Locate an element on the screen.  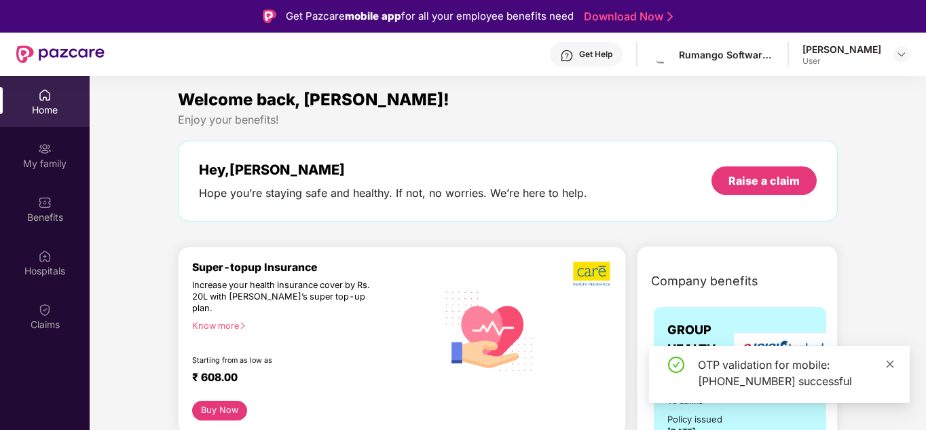
div: Know more is located at coordinates (310, 325).